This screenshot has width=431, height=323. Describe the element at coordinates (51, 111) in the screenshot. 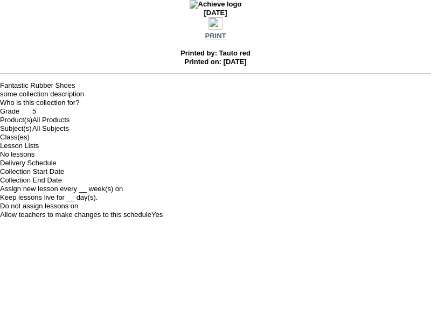

I see `td: 5` at that location.